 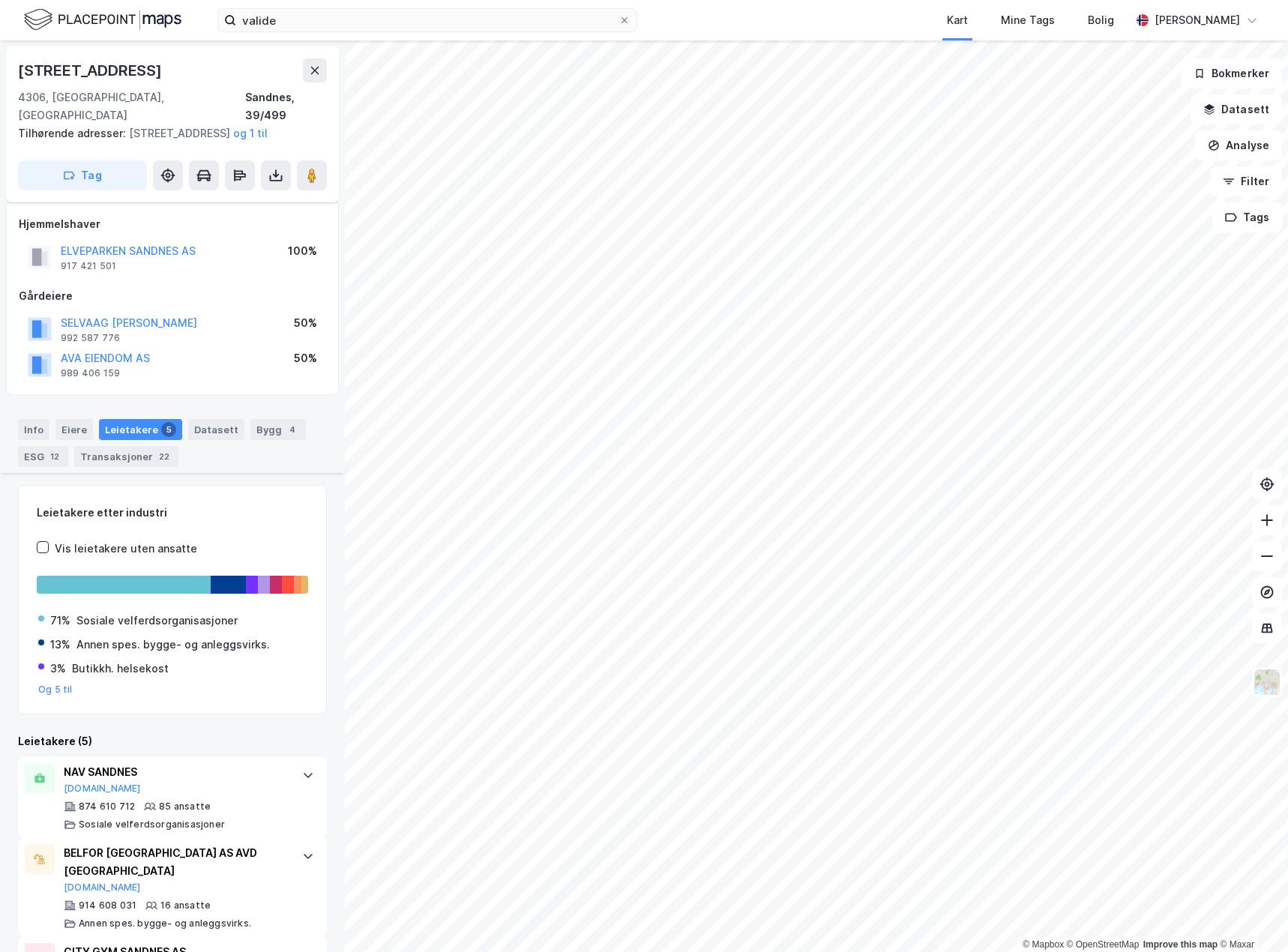 What do you see at coordinates (164, 457) in the screenshot?
I see `div: 22` at bounding box center [164, 457].